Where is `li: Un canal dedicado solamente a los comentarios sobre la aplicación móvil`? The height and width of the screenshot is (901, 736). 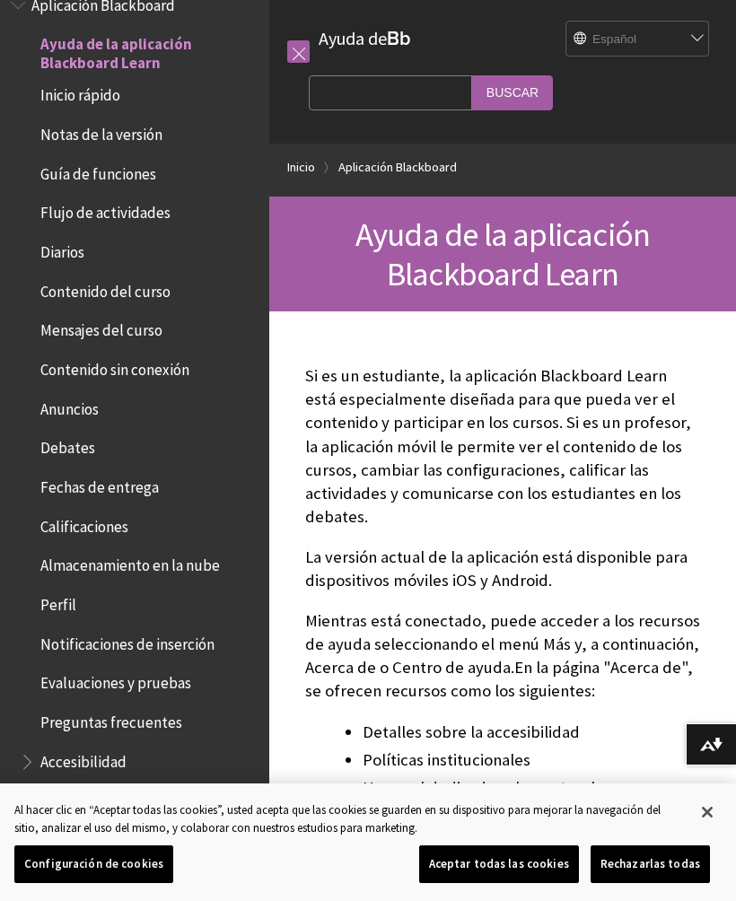
li: Un canal dedicado solamente a los comentarios sobre la aplicación móvil is located at coordinates (532, 801).